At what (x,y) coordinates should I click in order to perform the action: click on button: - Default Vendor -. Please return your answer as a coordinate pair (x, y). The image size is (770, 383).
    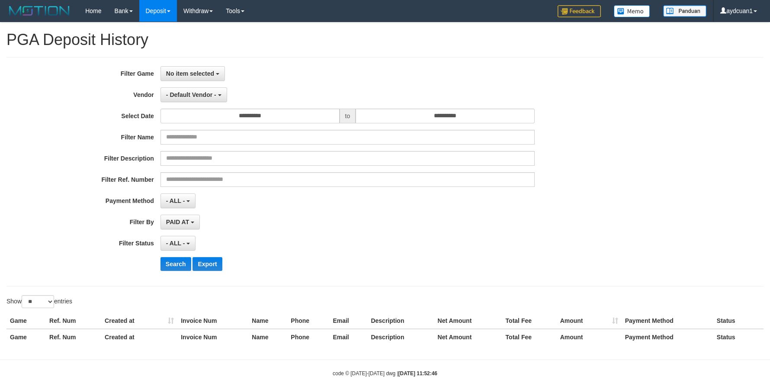
    Looking at the image, I should click on (194, 95).